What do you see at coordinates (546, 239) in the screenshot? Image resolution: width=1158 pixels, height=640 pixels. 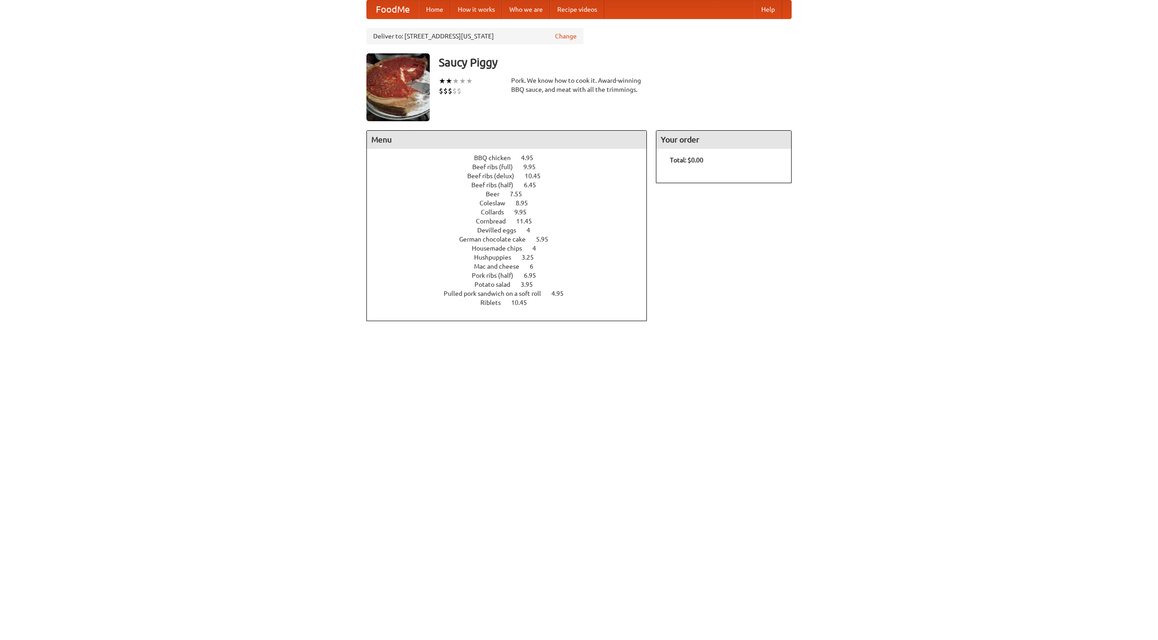 I see `span: 5.95` at bounding box center [546, 239].